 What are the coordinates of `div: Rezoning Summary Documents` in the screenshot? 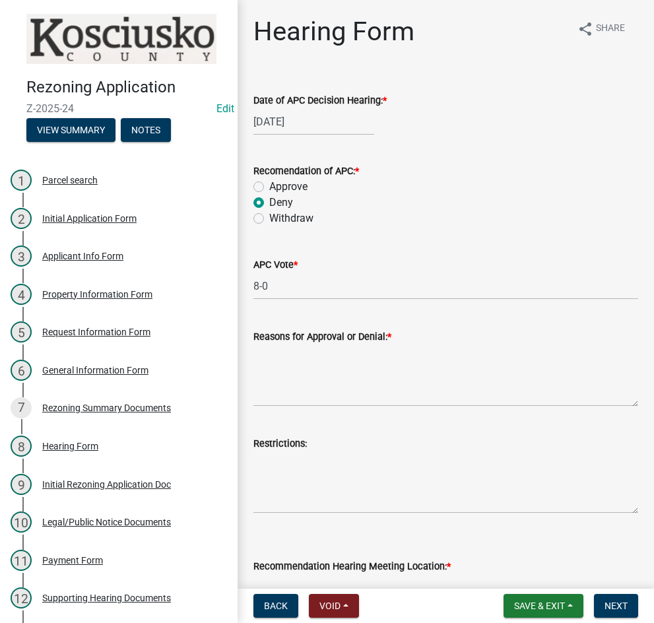 It's located at (106, 408).